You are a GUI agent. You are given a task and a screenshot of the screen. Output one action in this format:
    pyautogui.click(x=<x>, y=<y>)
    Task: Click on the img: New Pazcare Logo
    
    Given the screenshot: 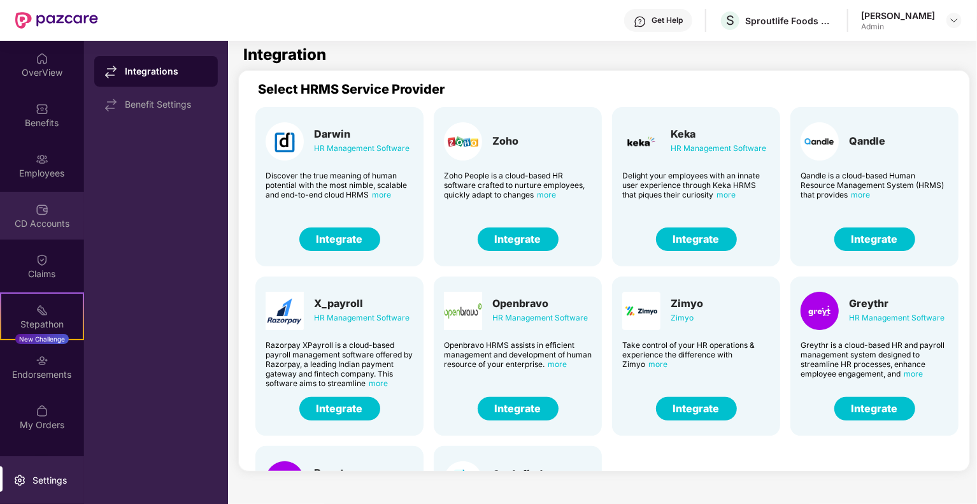 What is the action you would take?
    pyautogui.click(x=57, y=20)
    